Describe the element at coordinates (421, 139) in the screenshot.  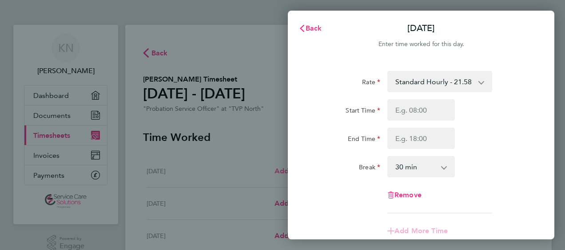
I see `input: E.g. 18:00` at that location.